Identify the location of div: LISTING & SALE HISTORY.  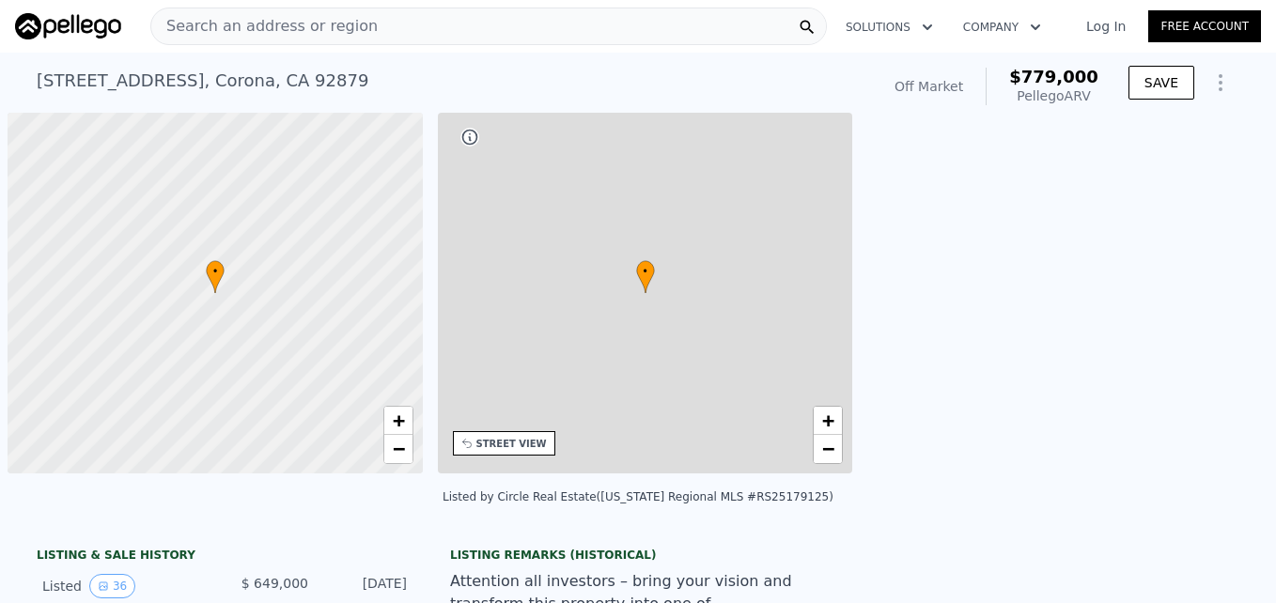
(225, 557).